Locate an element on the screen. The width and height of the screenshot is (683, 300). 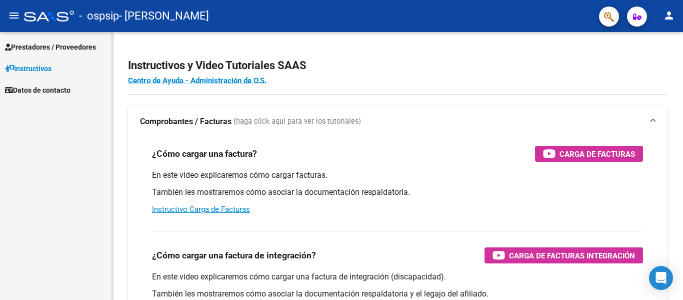
p: En este video explicaremos cómo cargar una factura de integración (discapacidad). is located at coordinates (398, 277).